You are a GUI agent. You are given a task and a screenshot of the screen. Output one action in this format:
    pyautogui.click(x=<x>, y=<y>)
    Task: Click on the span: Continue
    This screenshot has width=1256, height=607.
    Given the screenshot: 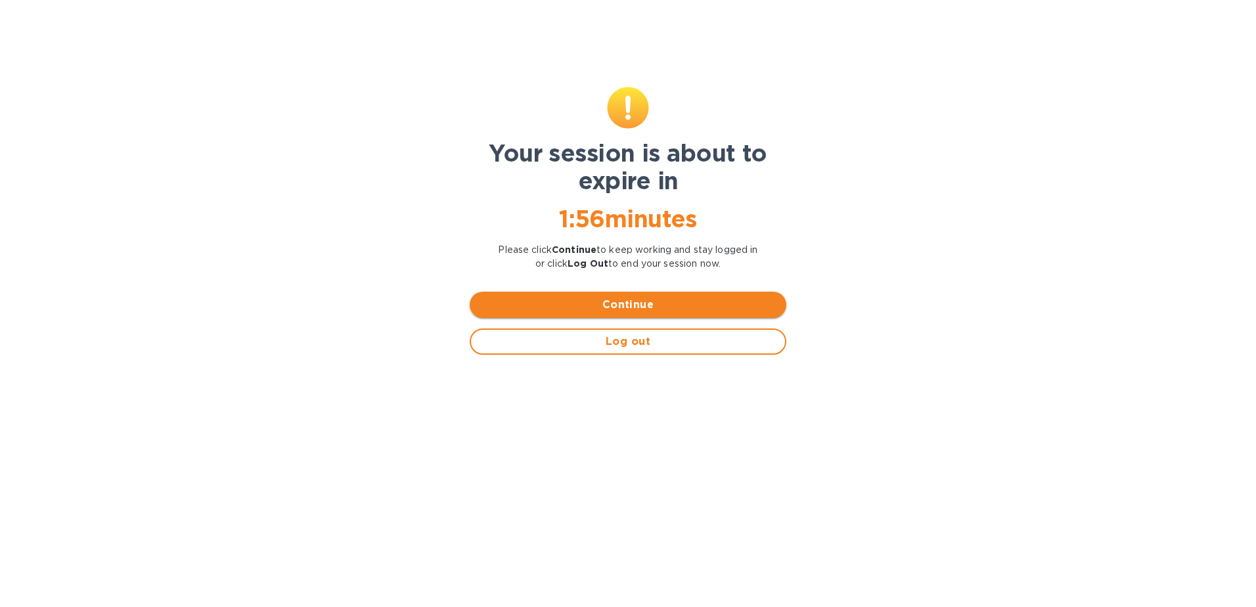 What is the action you would take?
    pyautogui.click(x=628, y=305)
    